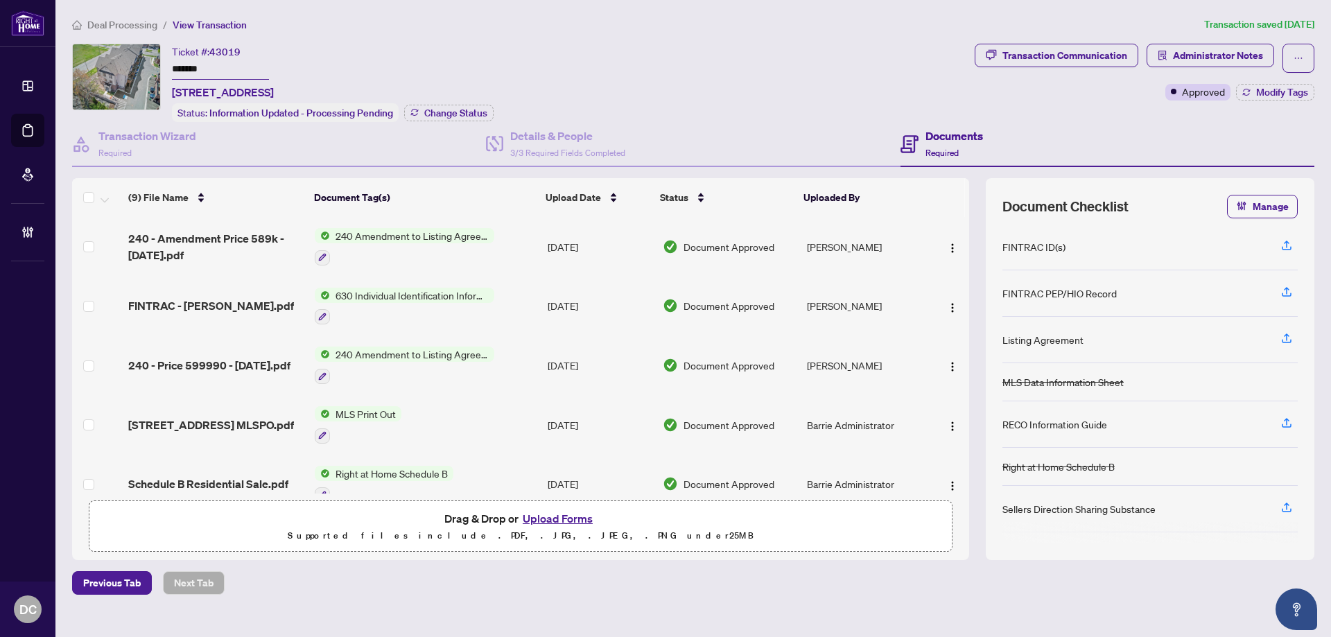 Image resolution: width=1331 pixels, height=637 pixels. I want to click on img: IMG-E12271853_1.jpg, so click(116, 77).